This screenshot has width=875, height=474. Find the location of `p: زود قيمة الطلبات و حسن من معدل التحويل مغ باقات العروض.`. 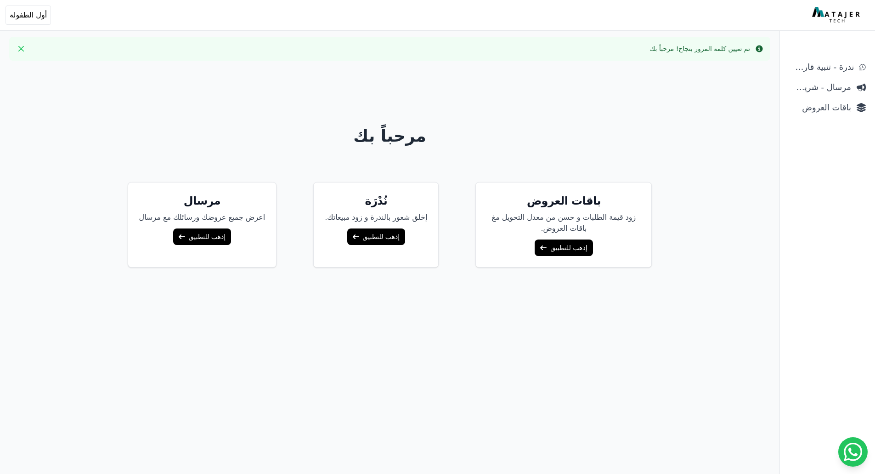

p: زود قيمة الطلبات و حسن من معدل التحويل مغ باقات العروض. is located at coordinates (564, 223).